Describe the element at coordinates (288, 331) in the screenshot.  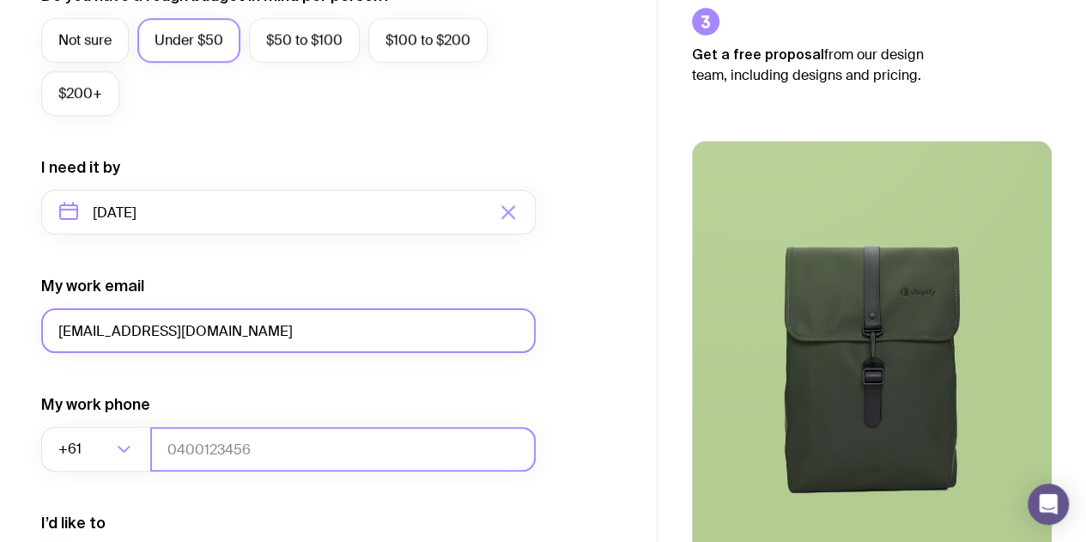
I see `input: you@email.com` at that location.